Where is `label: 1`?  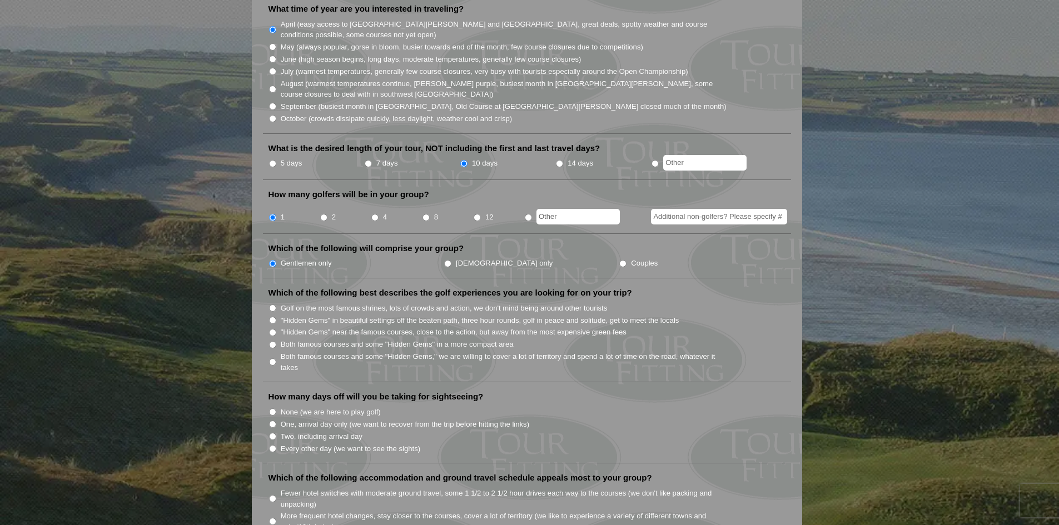 label: 1 is located at coordinates (282, 217).